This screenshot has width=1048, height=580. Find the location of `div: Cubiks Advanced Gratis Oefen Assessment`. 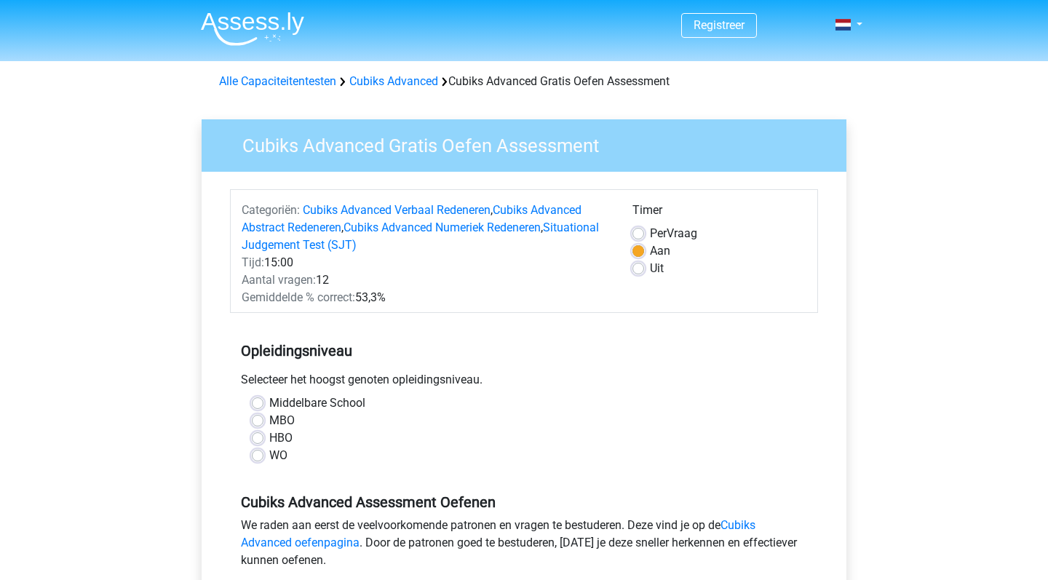

div: Cubiks Advanced Gratis Oefen Assessment is located at coordinates (524, 81).